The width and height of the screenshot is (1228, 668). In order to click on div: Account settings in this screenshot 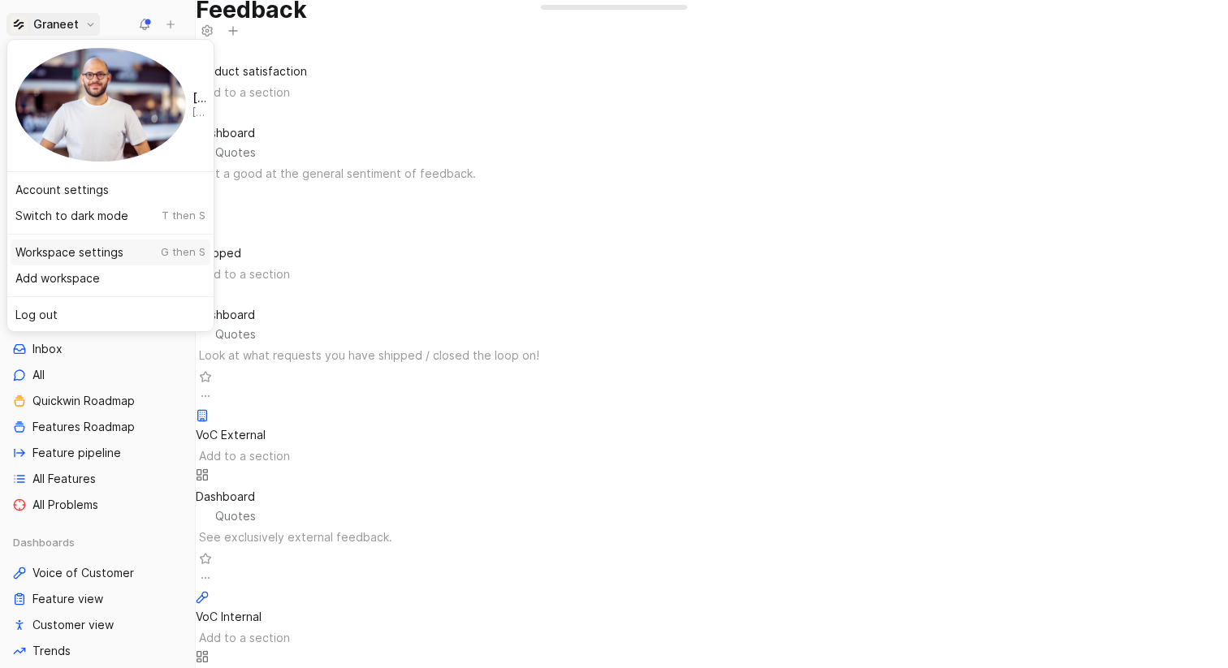, I will do `click(110, 190)`.